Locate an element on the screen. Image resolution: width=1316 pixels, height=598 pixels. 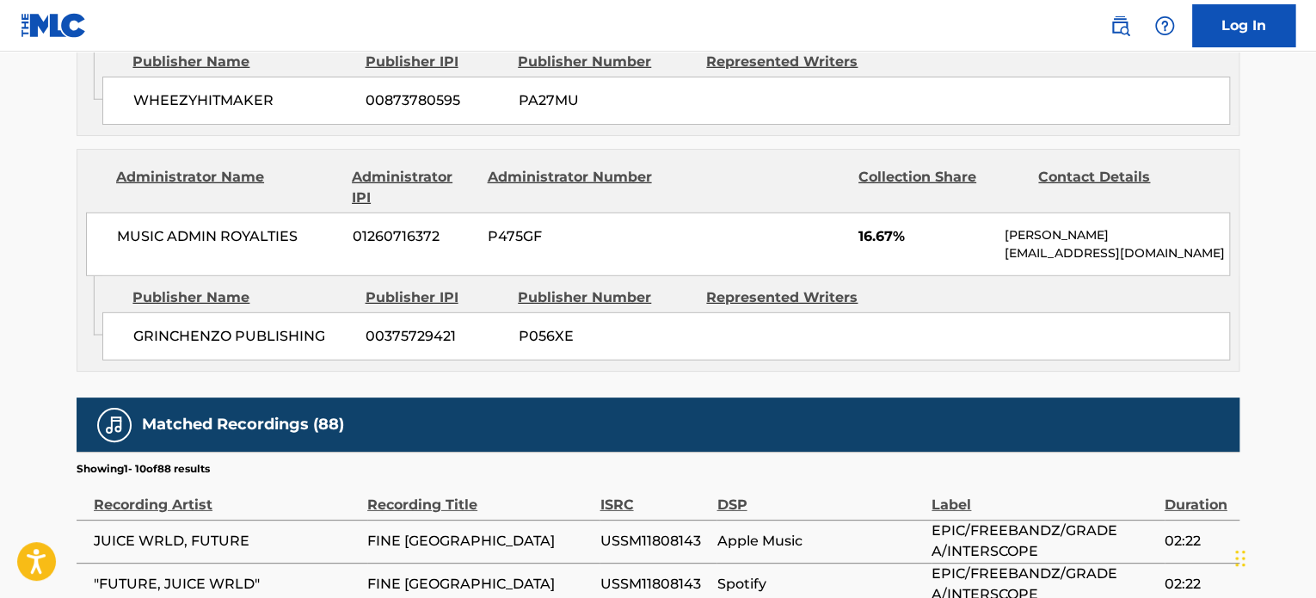
div: Recording Title is located at coordinates (479, 496).